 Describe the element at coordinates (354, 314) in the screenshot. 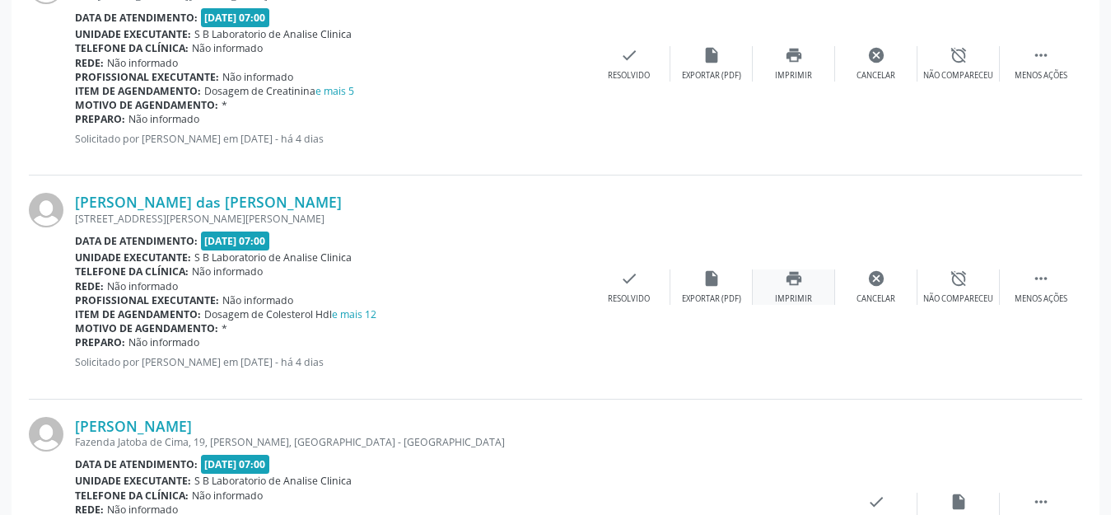

I see `a: e mais 12` at that location.